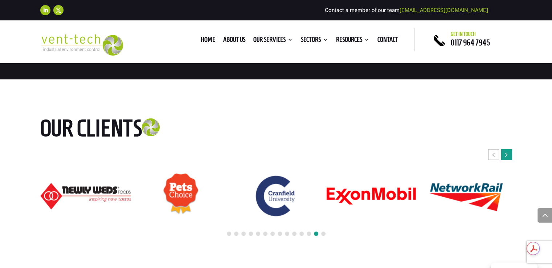 The width and height of the screenshot is (552, 268). Describe the element at coordinates (276, 196) in the screenshot. I see `div: 20 / 24` at that location.